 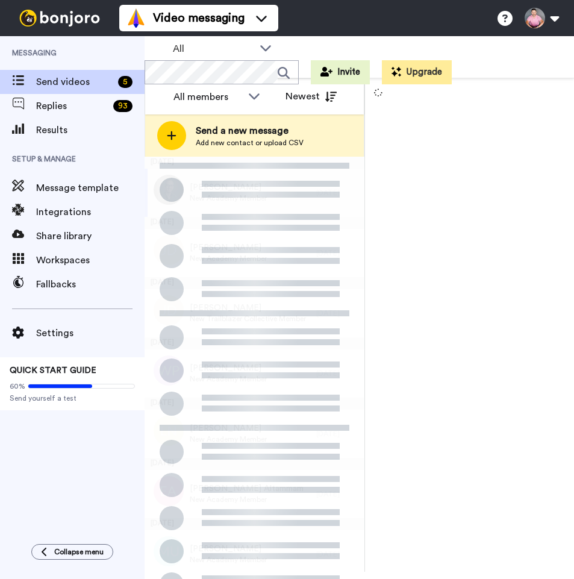 I want to click on span: Integrations, so click(x=90, y=212).